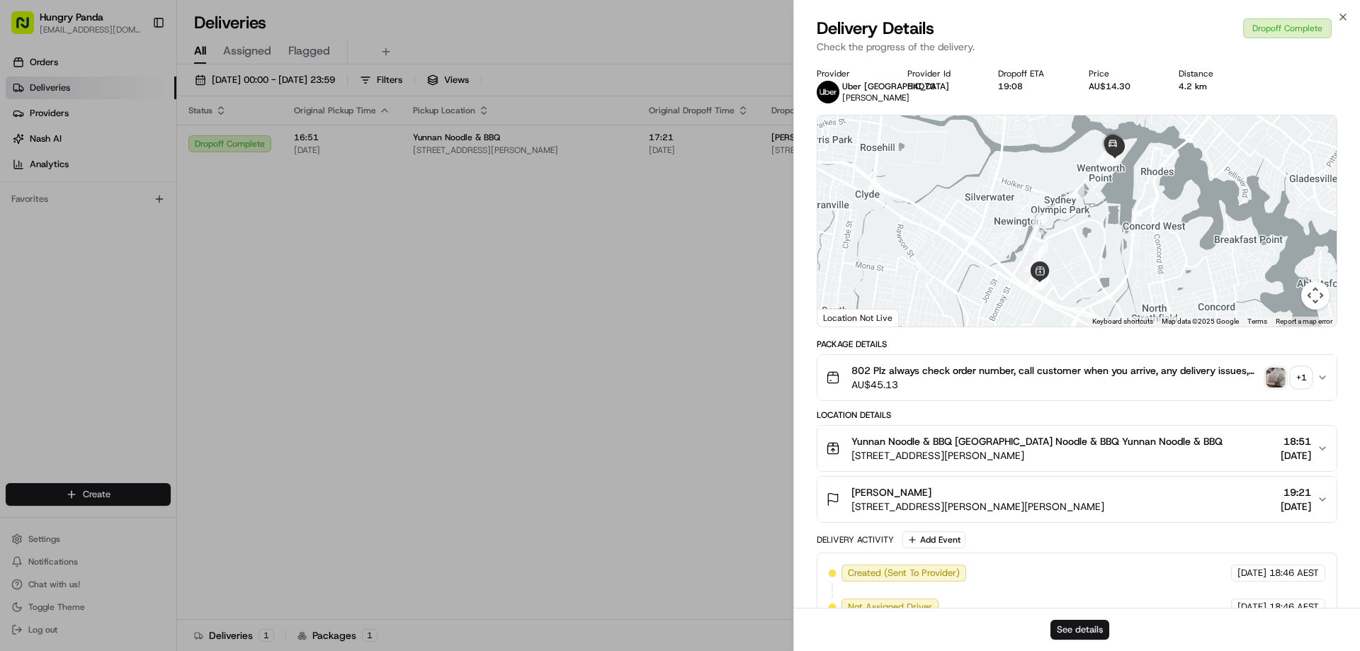 The width and height of the screenshot is (1360, 651). Describe the element at coordinates (921, 86) in the screenshot. I see `button: 54D73` at that location.